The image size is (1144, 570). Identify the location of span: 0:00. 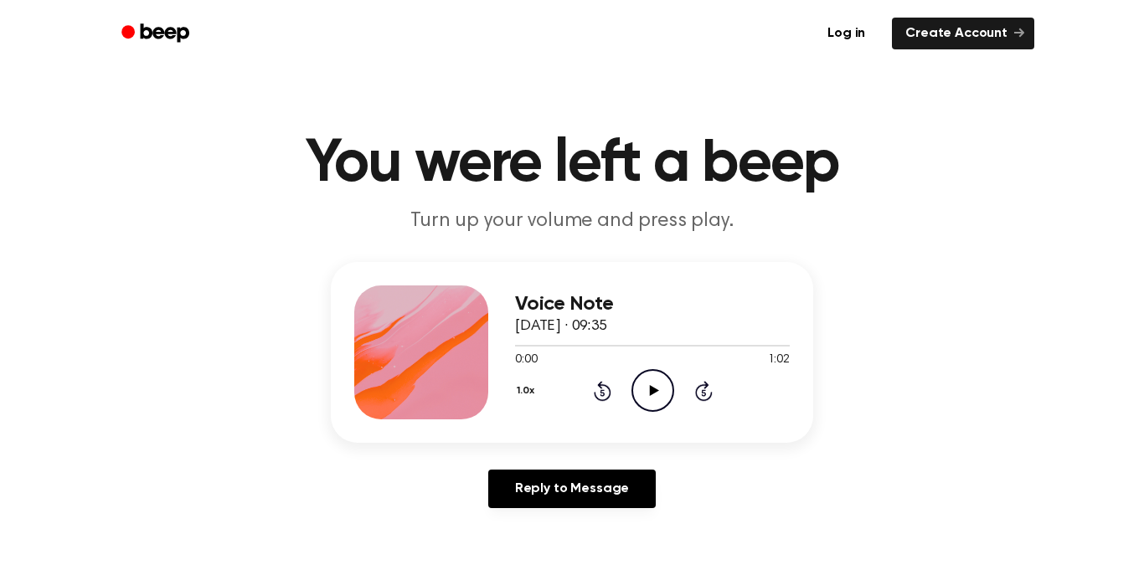
(526, 360).